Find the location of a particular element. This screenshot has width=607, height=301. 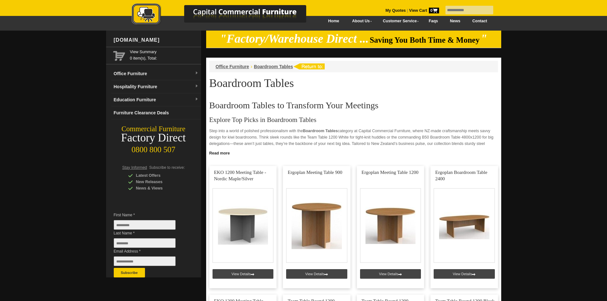

p: Step into a world of polished professionalism with the category at Capital Commercial Furniture, ... is located at coordinates (353, 140).